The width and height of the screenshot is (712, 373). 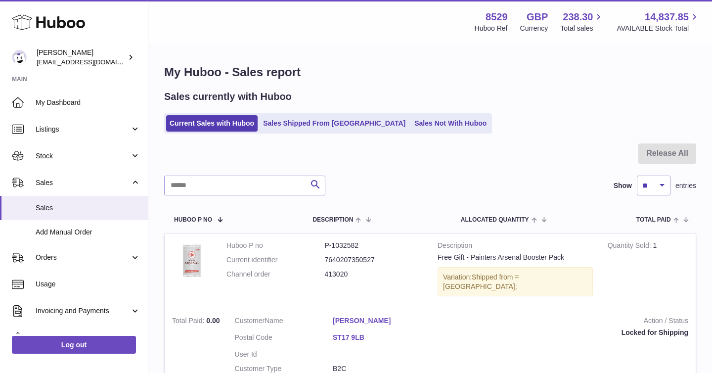 What do you see at coordinates (654, 220) in the screenshot?
I see `span: Total paid` at bounding box center [654, 220].